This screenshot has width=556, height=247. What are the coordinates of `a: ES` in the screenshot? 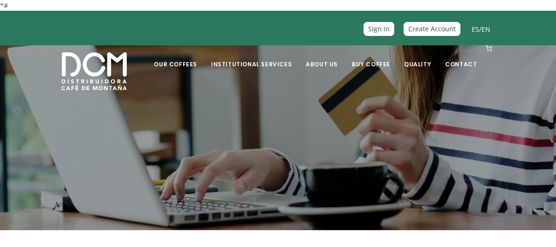 It's located at (476, 29).